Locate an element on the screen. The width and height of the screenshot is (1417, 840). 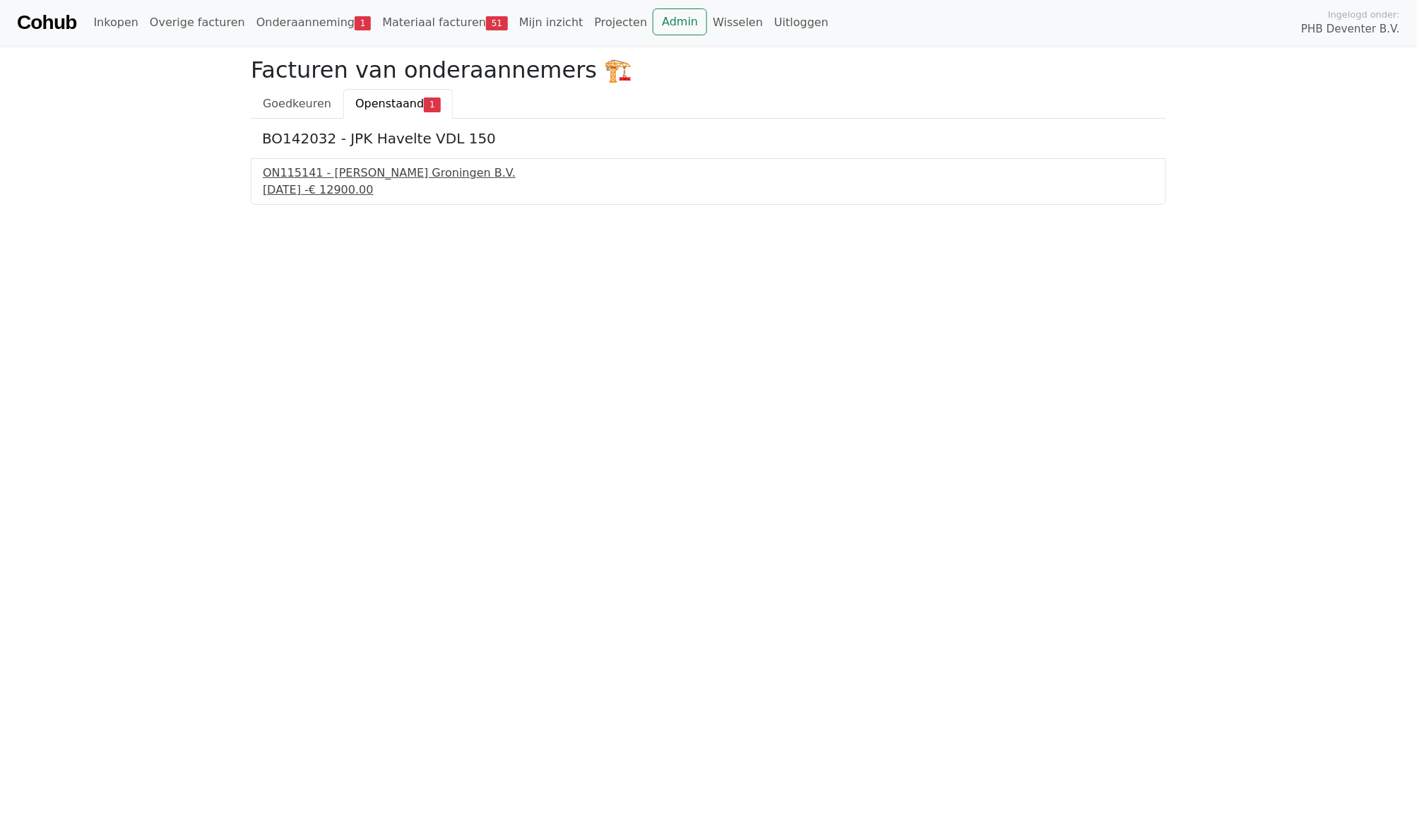
a: Materiaal facturen51 is located at coordinates (444, 22).